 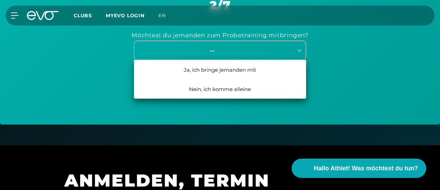 What do you see at coordinates (220, 35) in the screenshot?
I see `div: Möchtest du jemanden zum Probetraining mitbringen?` at bounding box center [220, 35].